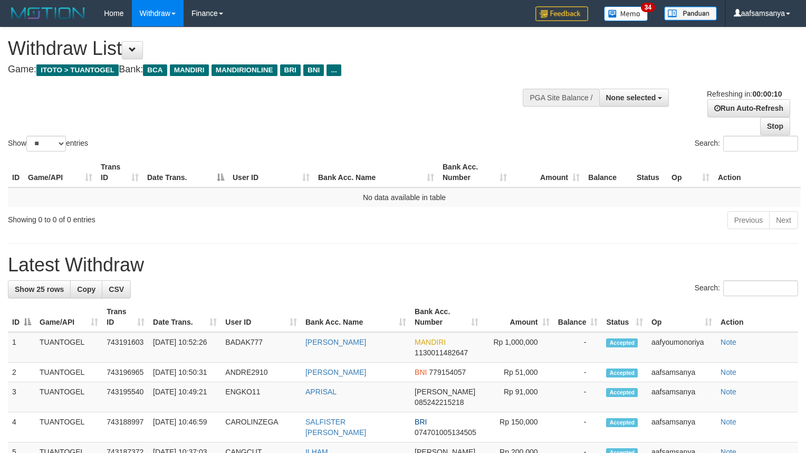 Image resolution: width=806 pixels, height=453 pixels. I want to click on div: Showing 0 to 0 of 0 entries, so click(168, 217).